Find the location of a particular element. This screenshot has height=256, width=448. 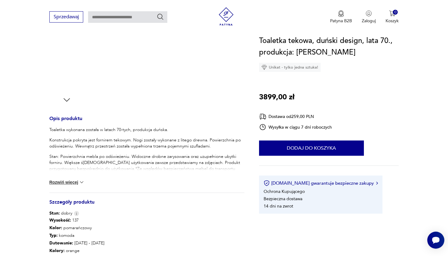

p: orange is located at coordinates (77, 251).